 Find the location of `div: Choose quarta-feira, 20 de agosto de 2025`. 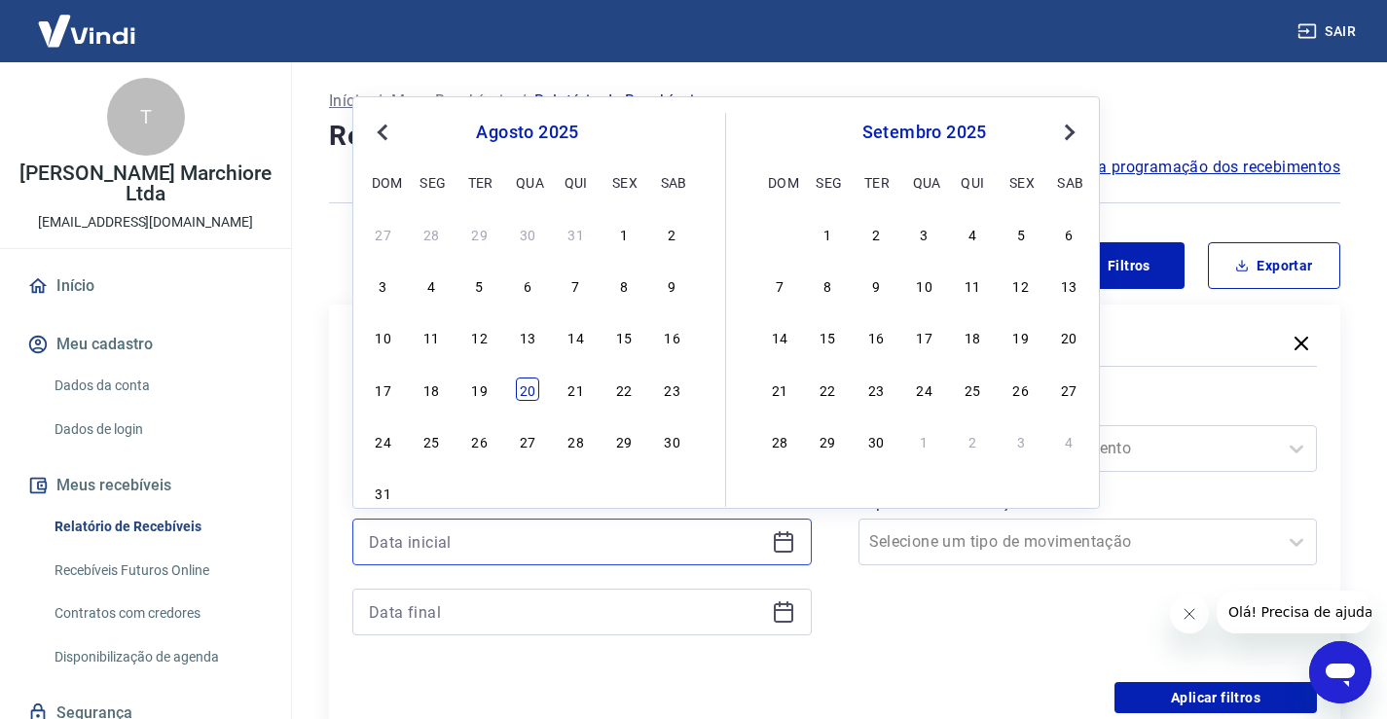

div: Choose quarta-feira, 20 de agosto de 2025 is located at coordinates (528, 389).